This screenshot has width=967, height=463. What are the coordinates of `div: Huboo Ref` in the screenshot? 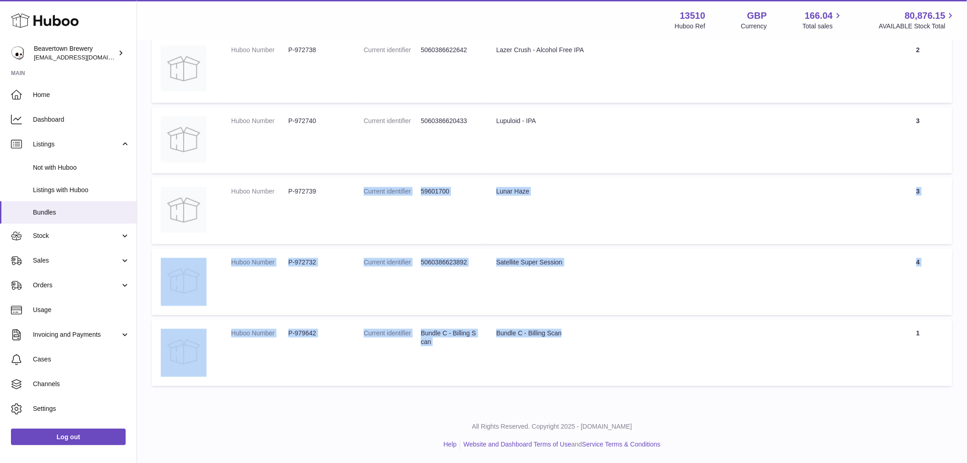 It's located at (690, 26).